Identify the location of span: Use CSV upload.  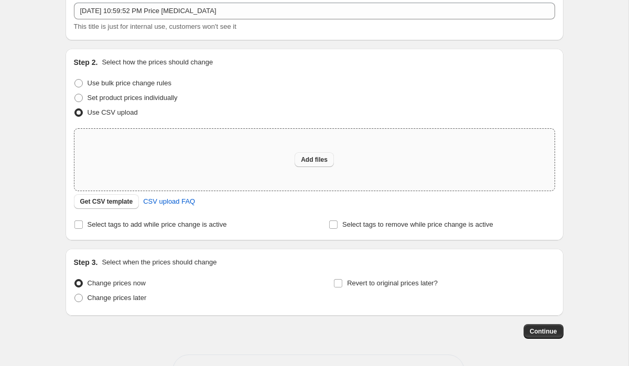
(113, 112).